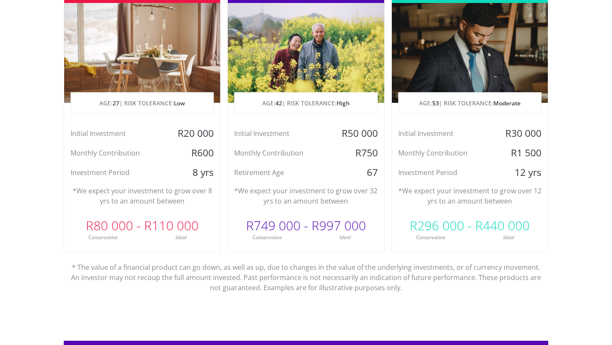  What do you see at coordinates (358, 134) in the screenshot?
I see `div: R50 000` at bounding box center [358, 134].